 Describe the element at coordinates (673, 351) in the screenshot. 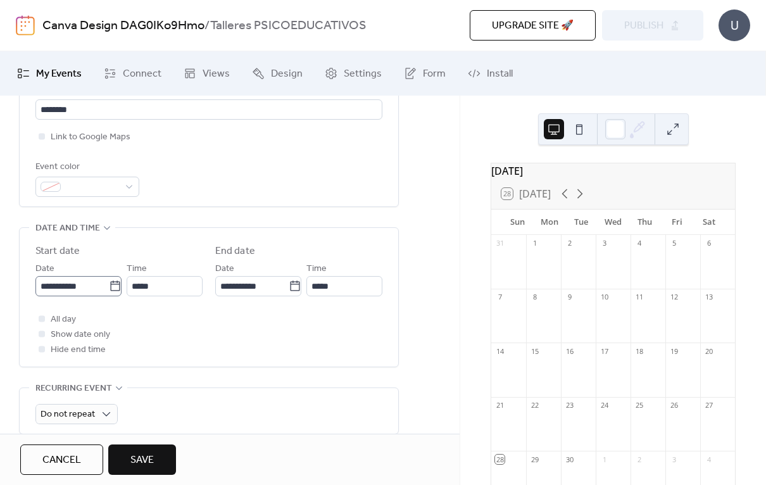

I see `div: 19` at that location.